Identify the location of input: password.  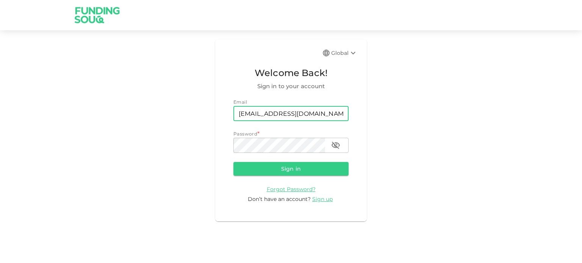
(279, 146).